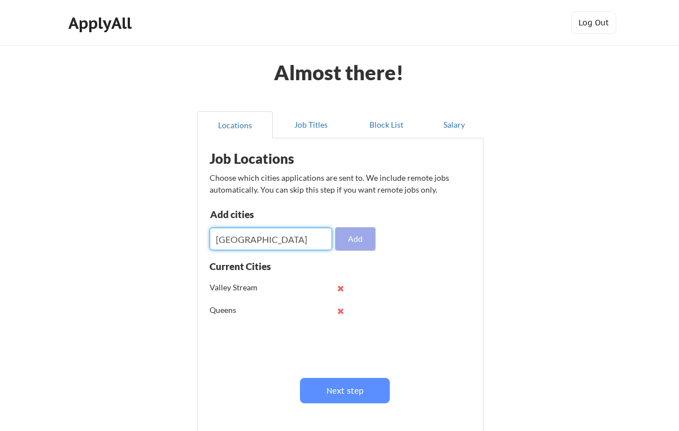 Image resolution: width=679 pixels, height=431 pixels. What do you see at coordinates (252, 266) in the screenshot?
I see `div: Current Cities` at bounding box center [252, 266].